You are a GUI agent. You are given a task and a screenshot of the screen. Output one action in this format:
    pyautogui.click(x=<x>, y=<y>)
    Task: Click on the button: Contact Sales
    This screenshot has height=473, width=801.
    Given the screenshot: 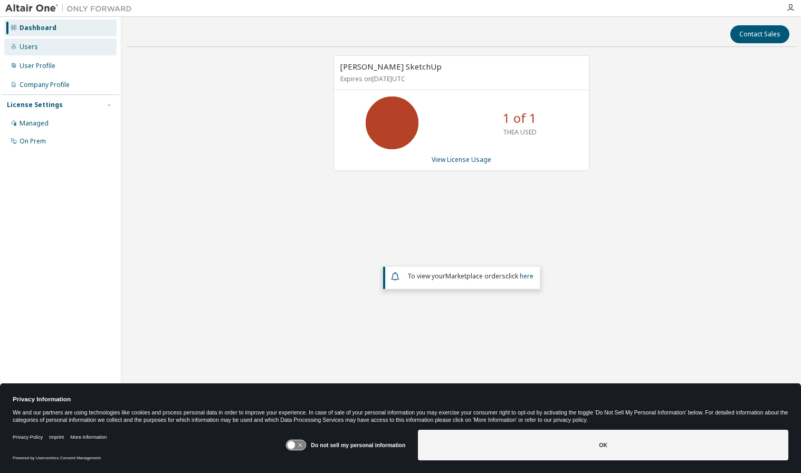 What is the action you would take?
    pyautogui.click(x=760, y=34)
    